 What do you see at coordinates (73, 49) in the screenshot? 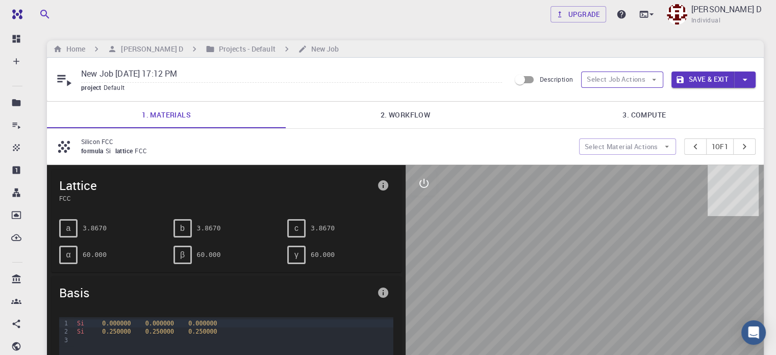
I see `h6: Home` at bounding box center [73, 49].